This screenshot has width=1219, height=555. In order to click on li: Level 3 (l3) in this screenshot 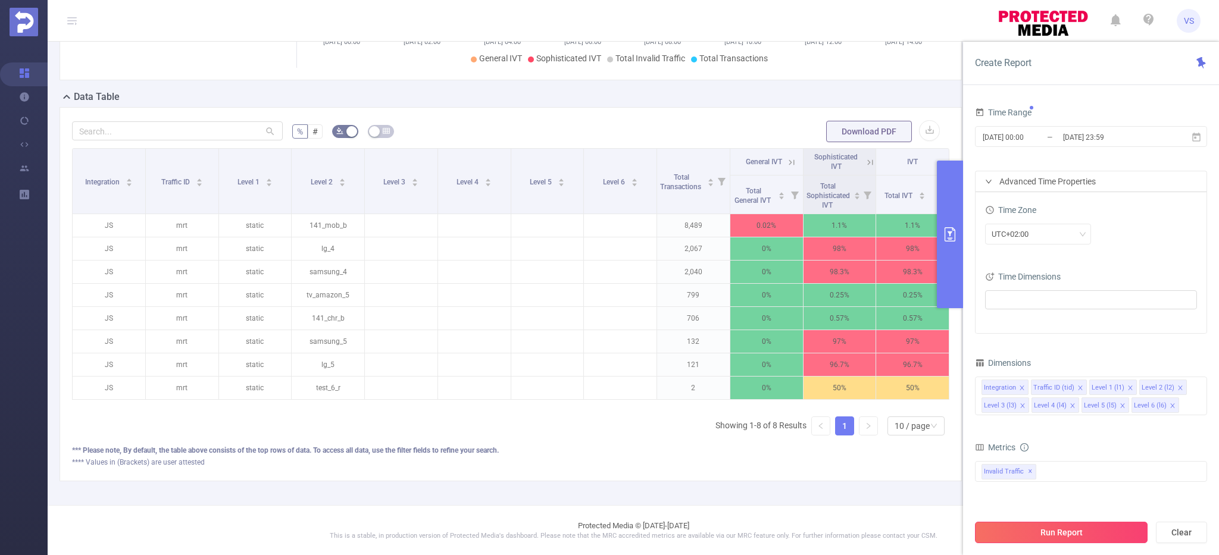, I will do `click(1005, 405)`.